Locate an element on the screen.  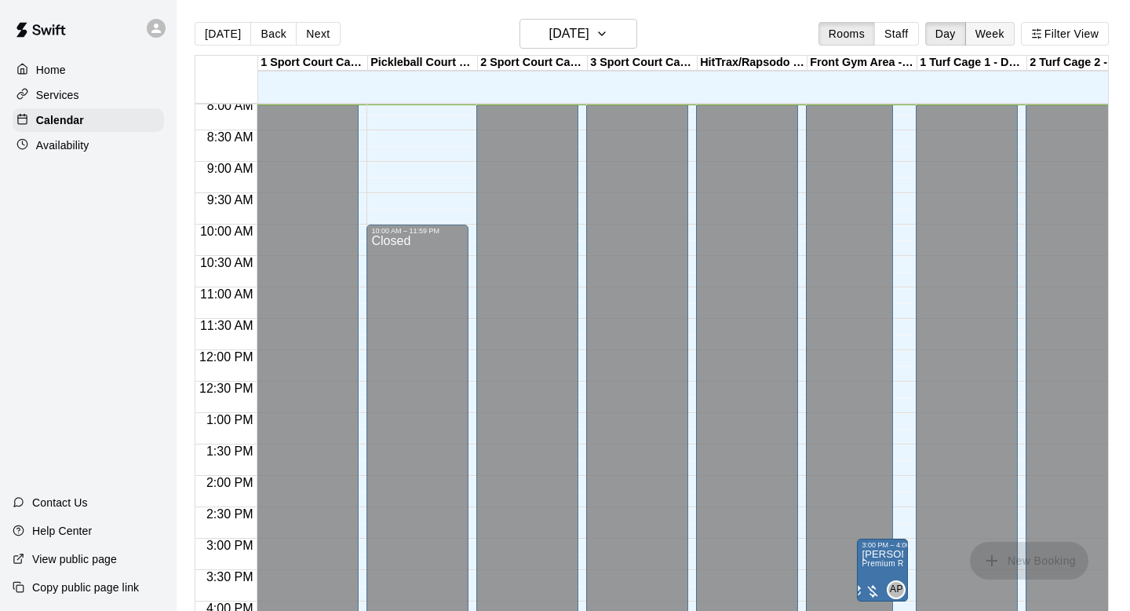
div: 3:00 PM – 4:00 PM: Kaelyn Erb is located at coordinates (882, 570).